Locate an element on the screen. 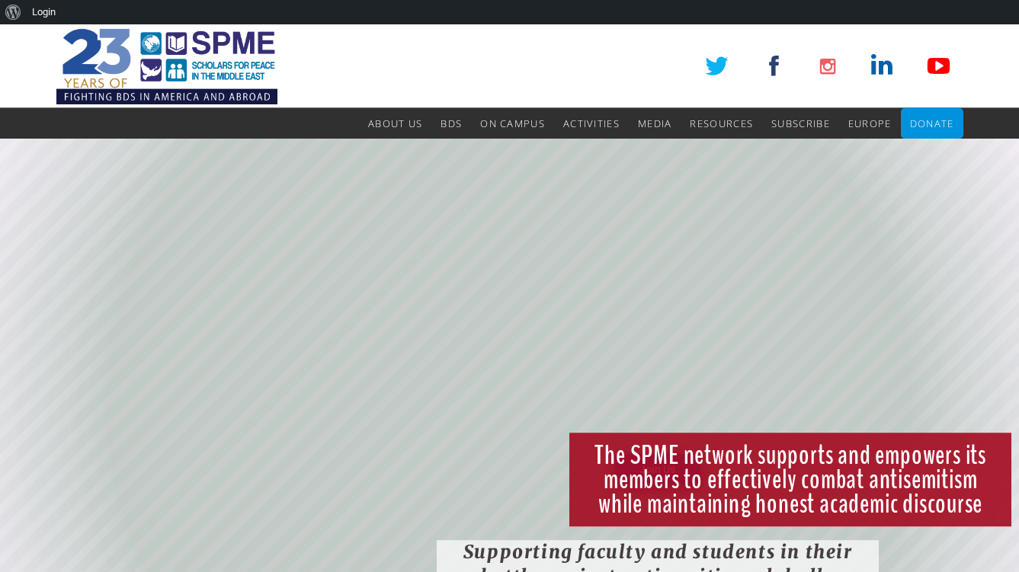 This screenshot has width=1019, height=572. a: Media is located at coordinates (655, 123).